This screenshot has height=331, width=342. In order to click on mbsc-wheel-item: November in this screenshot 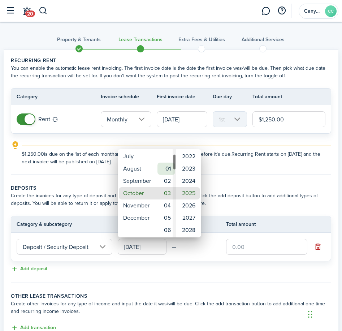, I will do `click(137, 205)`.